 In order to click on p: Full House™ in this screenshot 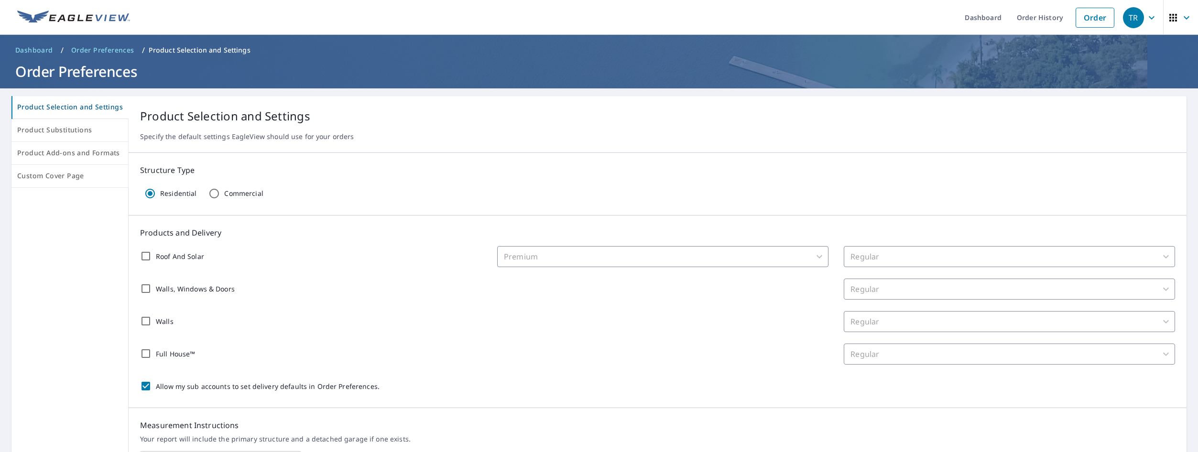, I will do `click(175, 354)`.